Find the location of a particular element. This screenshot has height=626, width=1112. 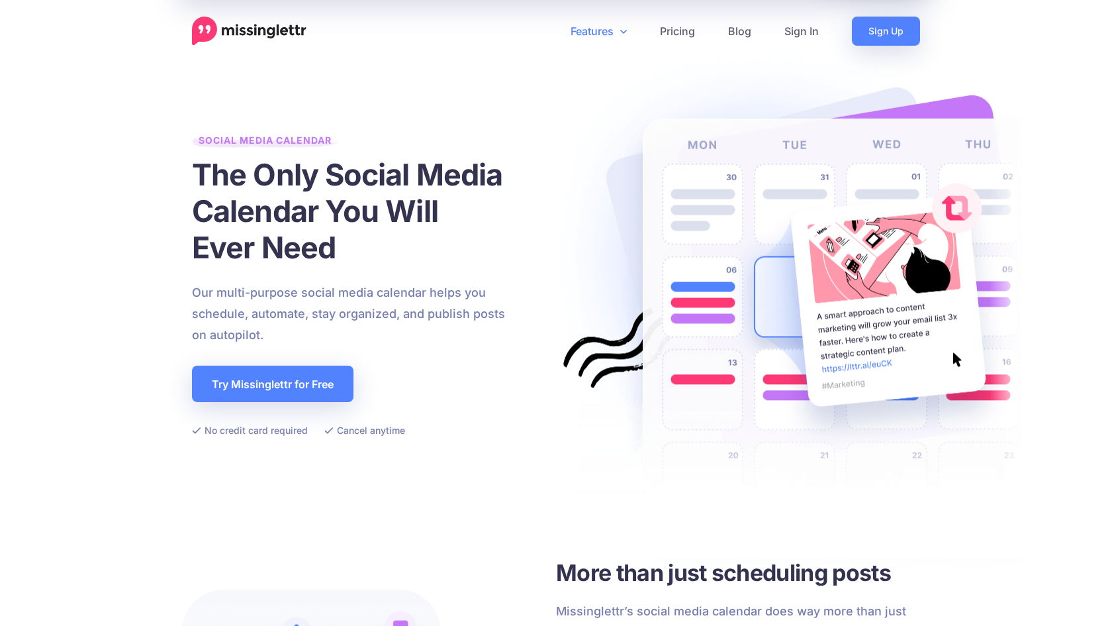

a: Home is located at coordinates (249, 31).